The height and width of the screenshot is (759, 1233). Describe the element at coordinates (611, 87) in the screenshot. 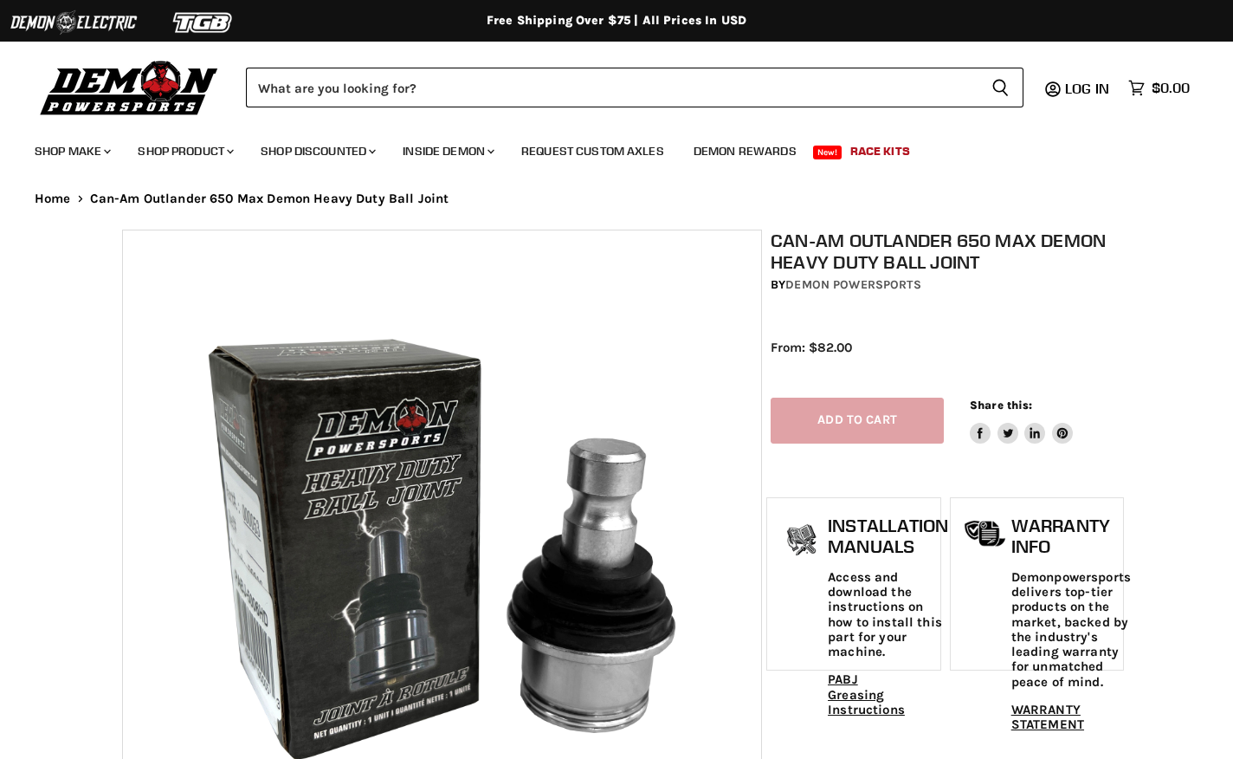

I see `input: Search` at that location.